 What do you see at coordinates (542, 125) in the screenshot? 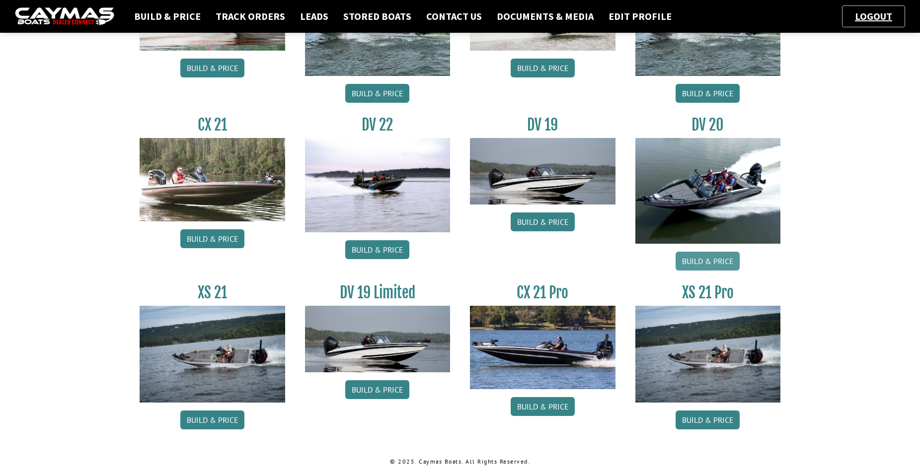
I see `h3: DV 19` at bounding box center [542, 125].